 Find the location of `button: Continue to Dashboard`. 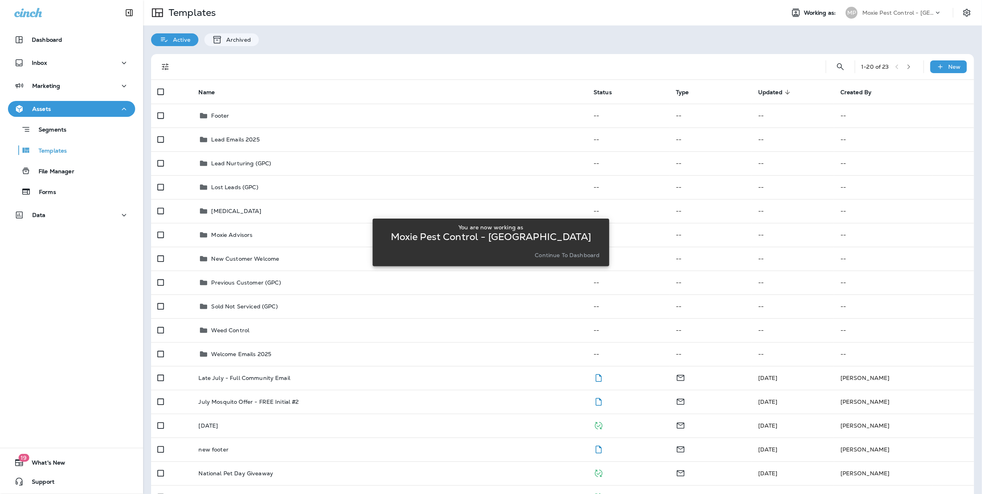

button: Continue to Dashboard is located at coordinates (567, 255).